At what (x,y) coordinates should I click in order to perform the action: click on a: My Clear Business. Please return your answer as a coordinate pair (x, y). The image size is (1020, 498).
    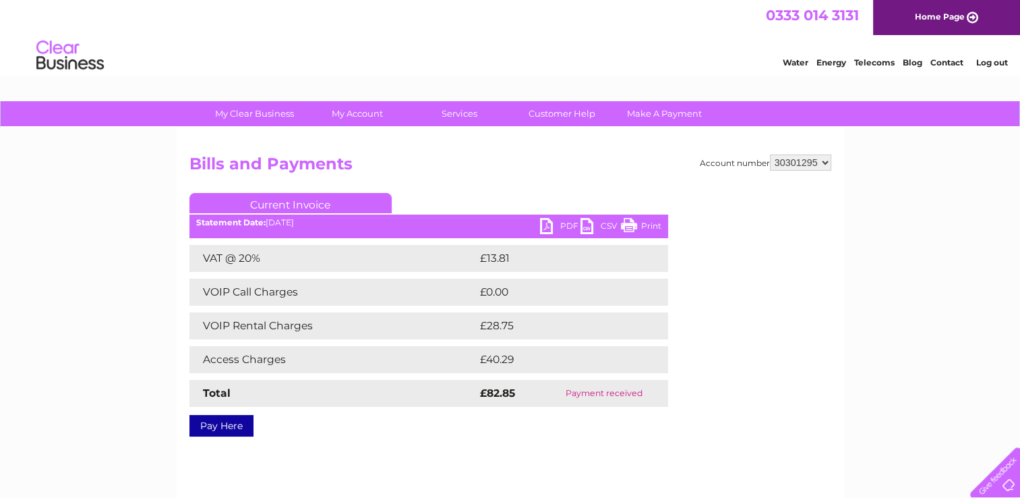
    Looking at the image, I should click on (254, 113).